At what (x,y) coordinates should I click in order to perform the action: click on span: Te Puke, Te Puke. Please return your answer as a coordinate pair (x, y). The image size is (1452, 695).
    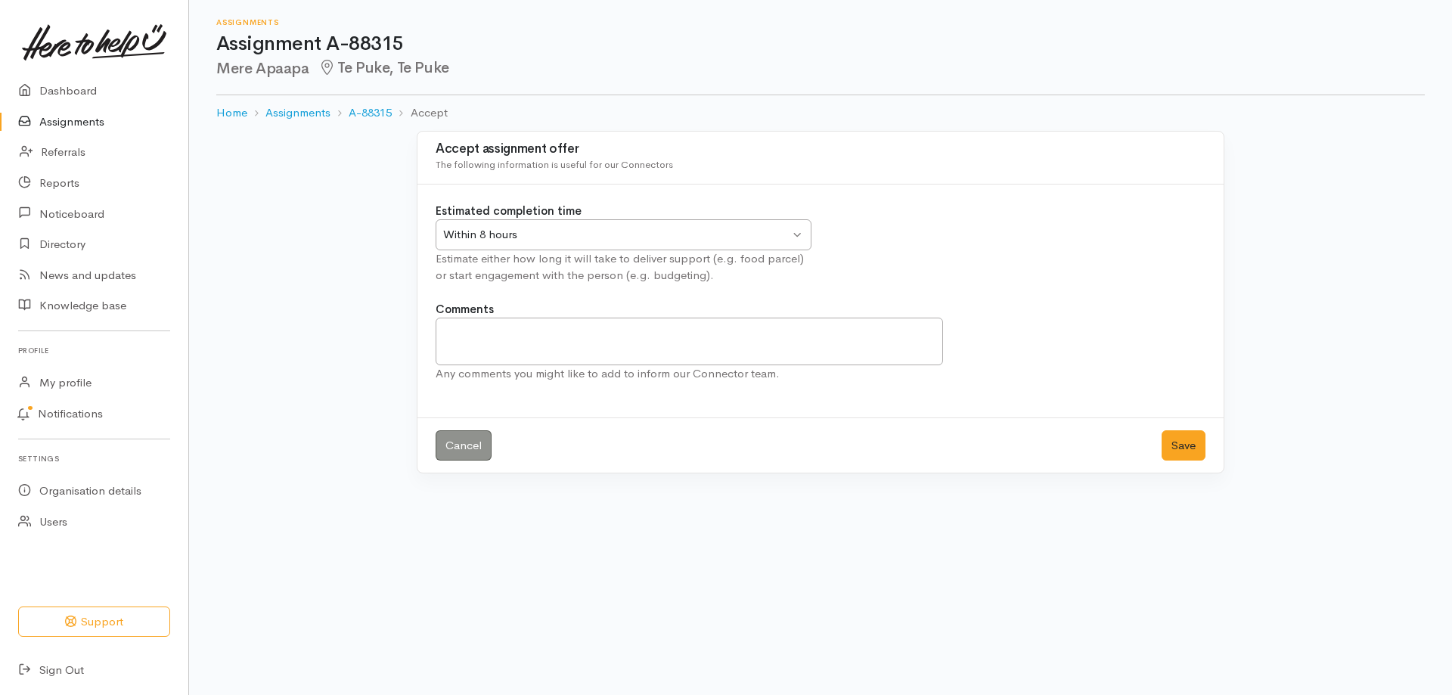
    Looking at the image, I should click on (384, 67).